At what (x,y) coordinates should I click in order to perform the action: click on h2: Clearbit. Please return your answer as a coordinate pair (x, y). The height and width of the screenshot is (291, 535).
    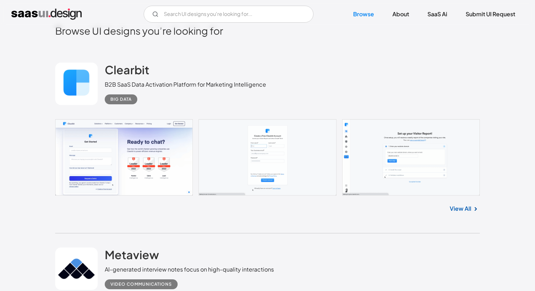
    Looking at the image, I should click on (127, 70).